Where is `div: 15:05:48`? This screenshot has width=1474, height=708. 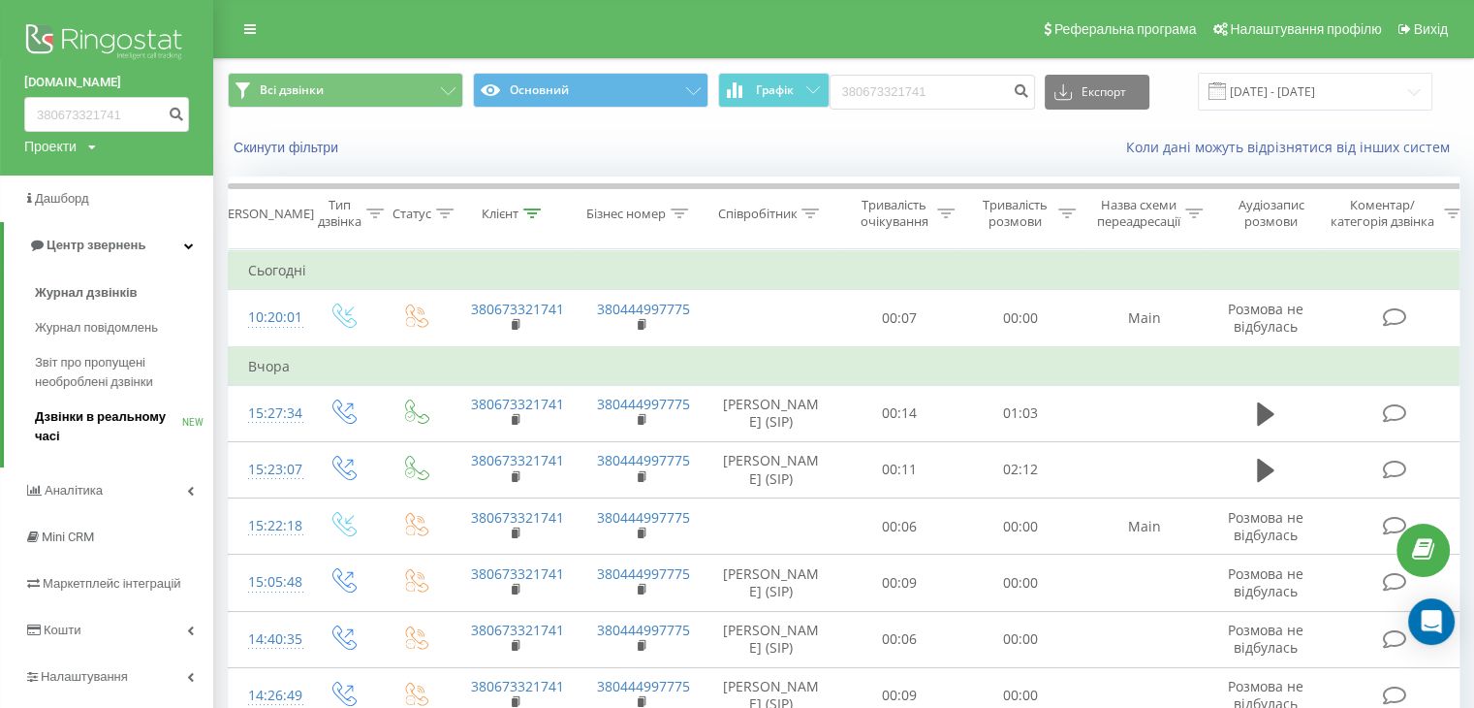
div: 15:05:48 is located at coordinates (268, 582).